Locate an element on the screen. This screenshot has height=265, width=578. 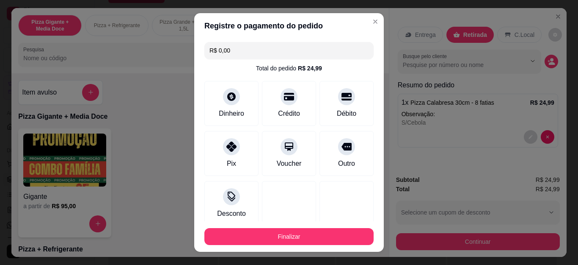
div: Crédito is located at coordinates (289, 113).